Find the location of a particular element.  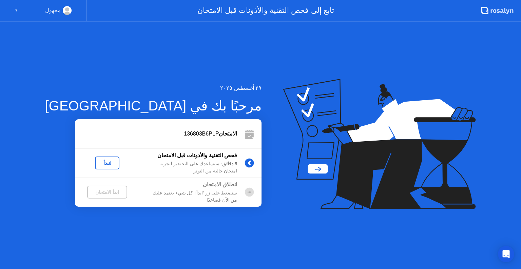

b: الامتحان is located at coordinates (228, 134).